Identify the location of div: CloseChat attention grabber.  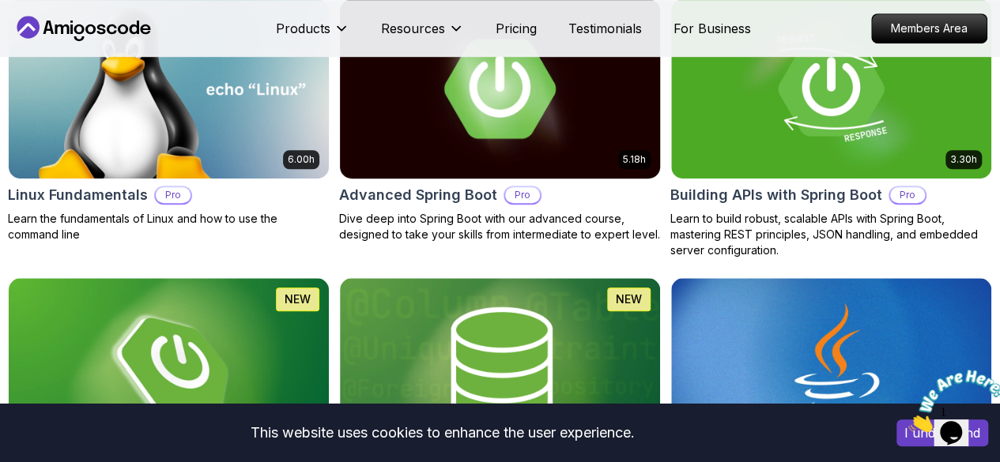
(49, 37).